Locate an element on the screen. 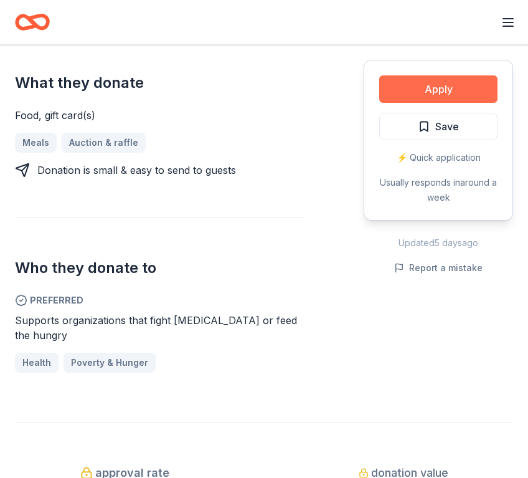 Image resolution: width=528 pixels, height=478 pixels. span: Preferred is located at coordinates (159, 300).